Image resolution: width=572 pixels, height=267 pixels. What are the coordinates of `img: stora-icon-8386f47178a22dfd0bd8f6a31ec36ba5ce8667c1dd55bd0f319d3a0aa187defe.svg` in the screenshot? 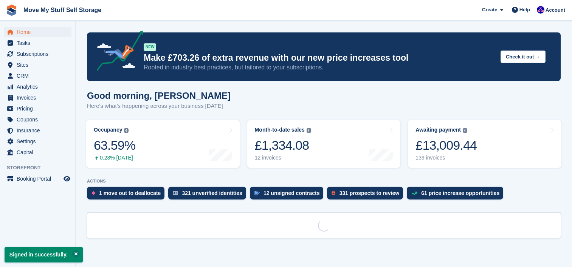 It's located at (12, 10).